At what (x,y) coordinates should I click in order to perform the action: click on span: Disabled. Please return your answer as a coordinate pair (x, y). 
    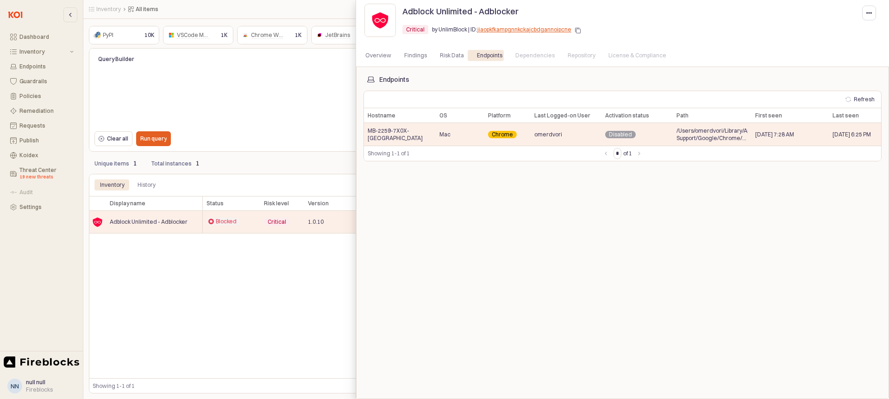
    Looking at the image, I should click on (620, 135).